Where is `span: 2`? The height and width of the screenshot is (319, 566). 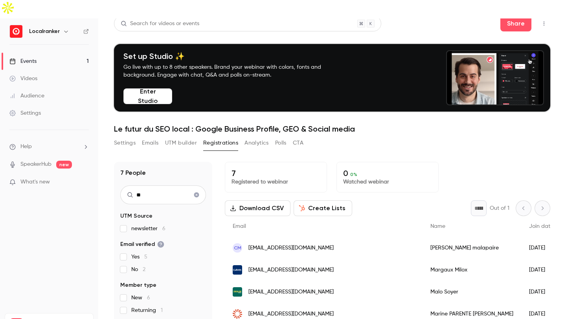 span: 2 is located at coordinates (144, 270).